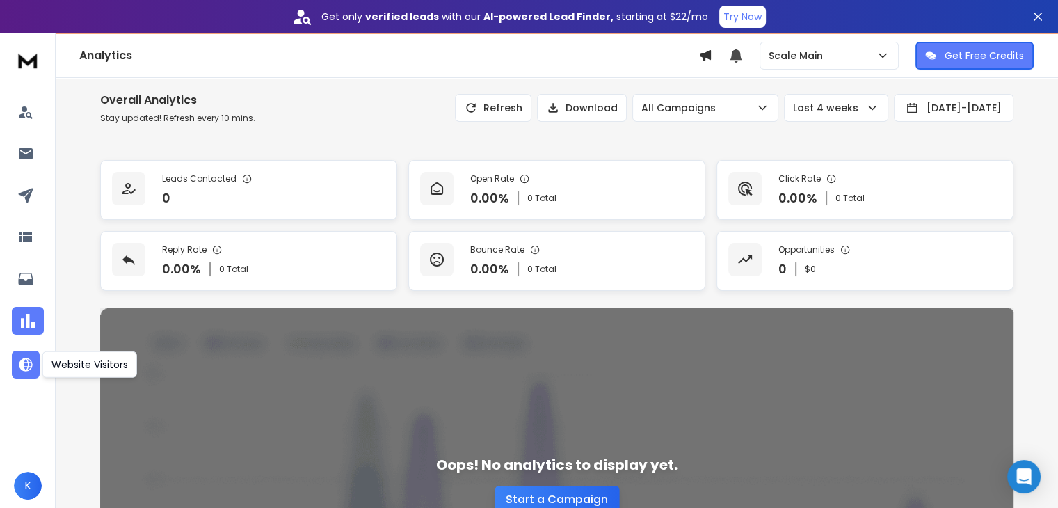  What do you see at coordinates (865, 190) in the screenshot?
I see `a: Click Rate0.00%0 Total` at bounding box center [865, 190].